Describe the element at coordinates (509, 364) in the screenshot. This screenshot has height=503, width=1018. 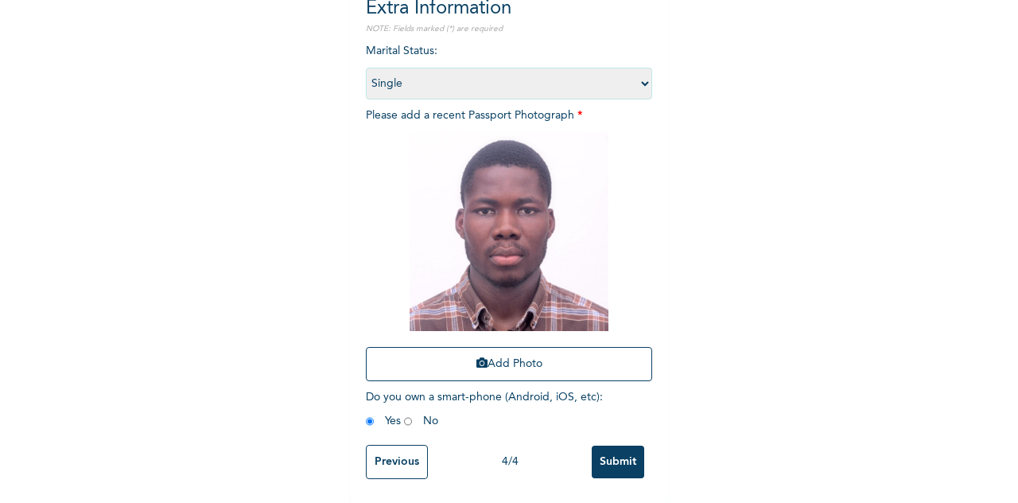
I see `button: Add Photo` at that location.